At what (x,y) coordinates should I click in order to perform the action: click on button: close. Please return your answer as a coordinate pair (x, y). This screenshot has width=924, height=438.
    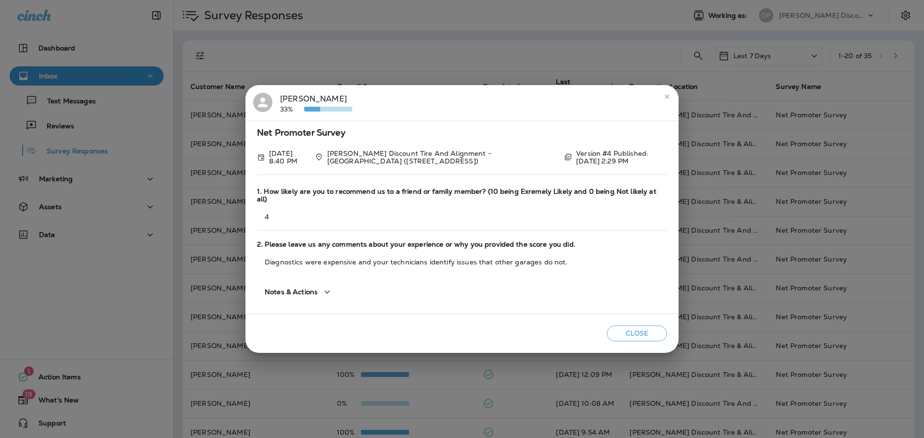
    Looking at the image, I should click on (667, 97).